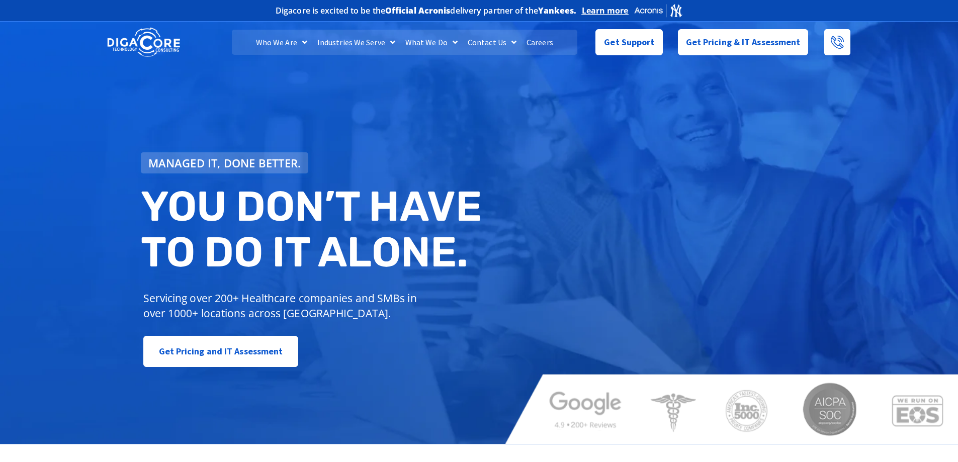 This screenshot has width=958, height=462. What do you see at coordinates (356, 42) in the screenshot?
I see `a: Industries We Serve` at bounding box center [356, 42].